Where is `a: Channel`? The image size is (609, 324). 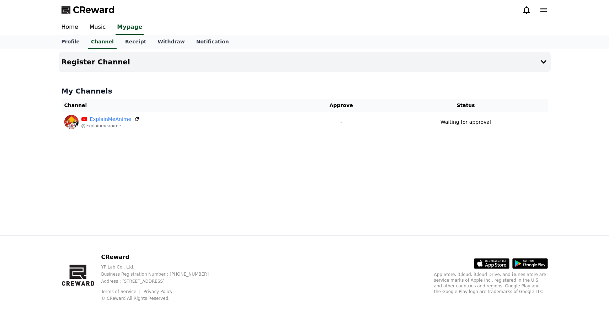 a: Channel is located at coordinates (102, 42).